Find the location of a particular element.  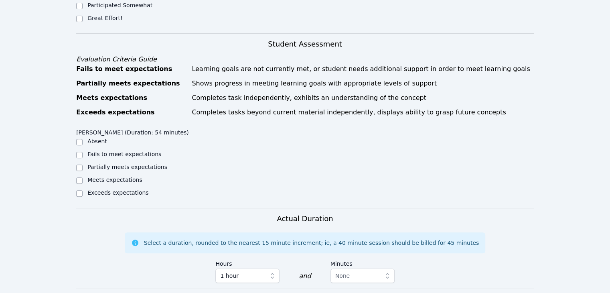

h3: Student Assessment is located at coordinates (305, 44).